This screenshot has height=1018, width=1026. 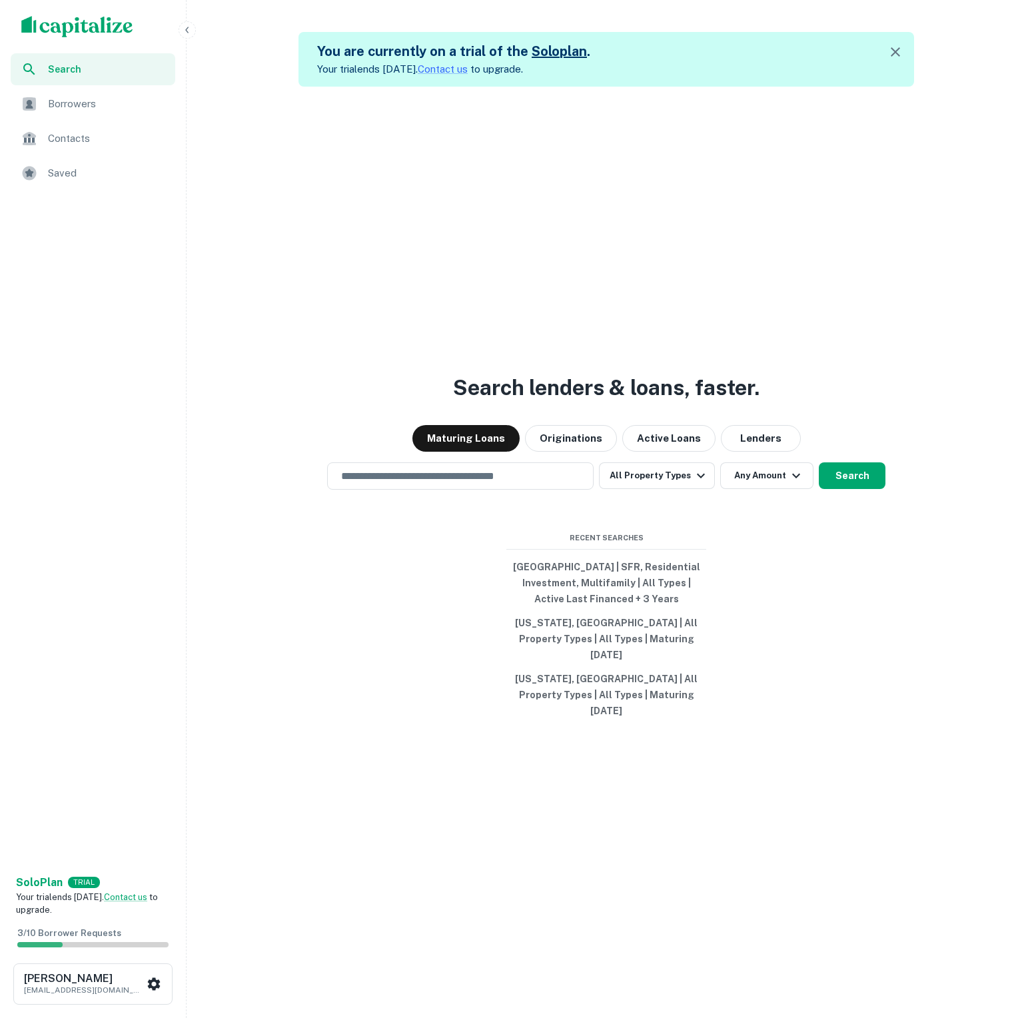 I want to click on div: TRIAL, so click(x=84, y=882).